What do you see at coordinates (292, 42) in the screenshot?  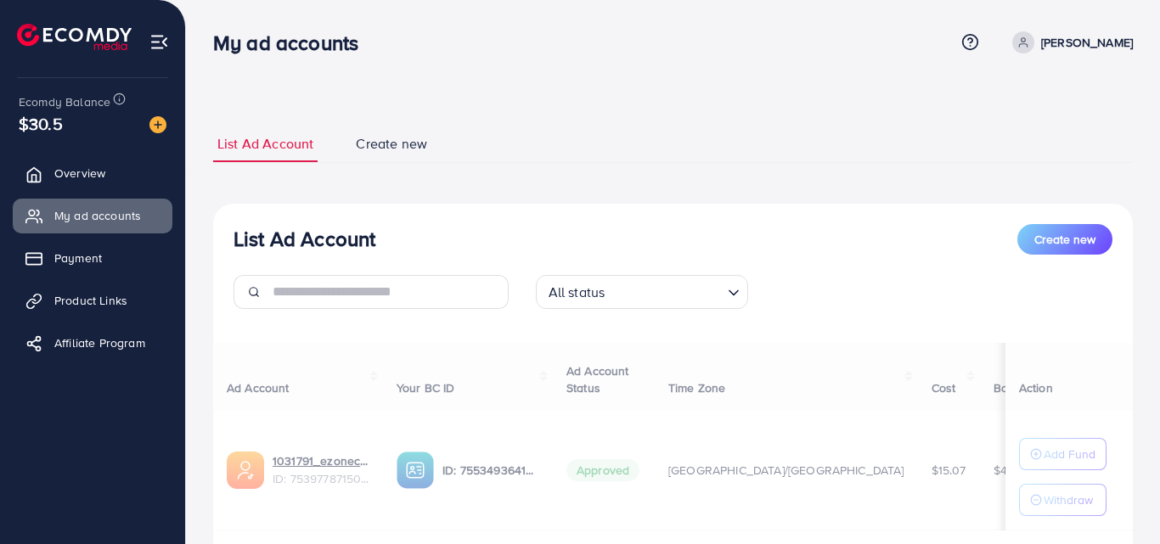 I see `h3: My ad accounts` at bounding box center [292, 42].